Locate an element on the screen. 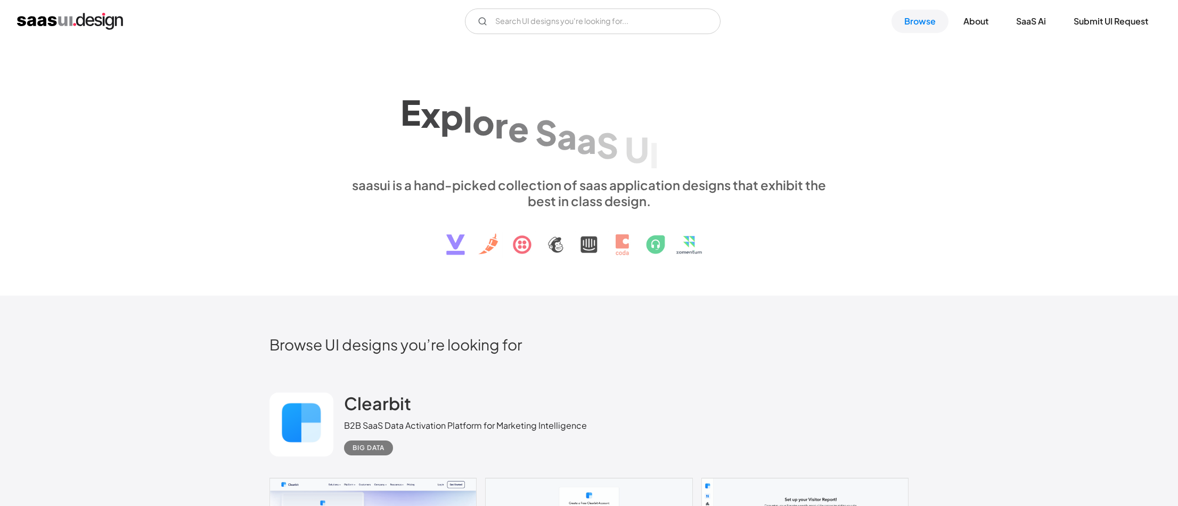  img: text, icon, saas logo is located at coordinates (589, 236).